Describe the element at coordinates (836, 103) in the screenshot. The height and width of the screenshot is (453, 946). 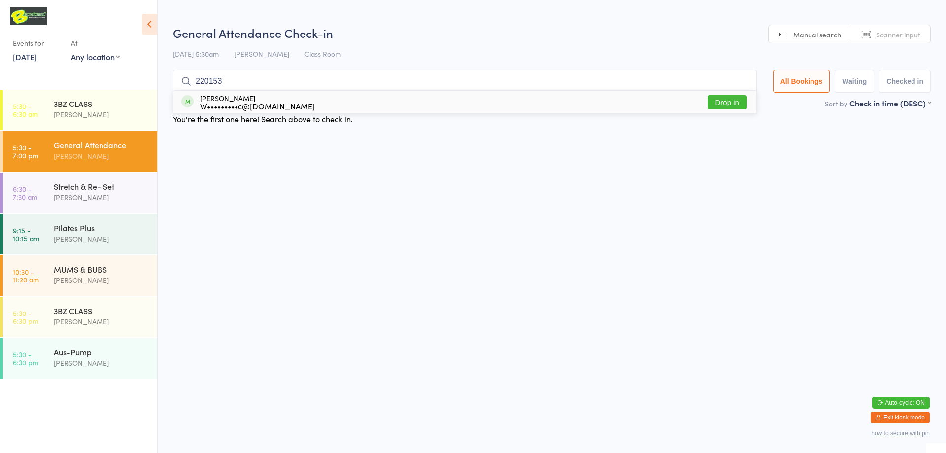
I see `label: Sort by` at that location.